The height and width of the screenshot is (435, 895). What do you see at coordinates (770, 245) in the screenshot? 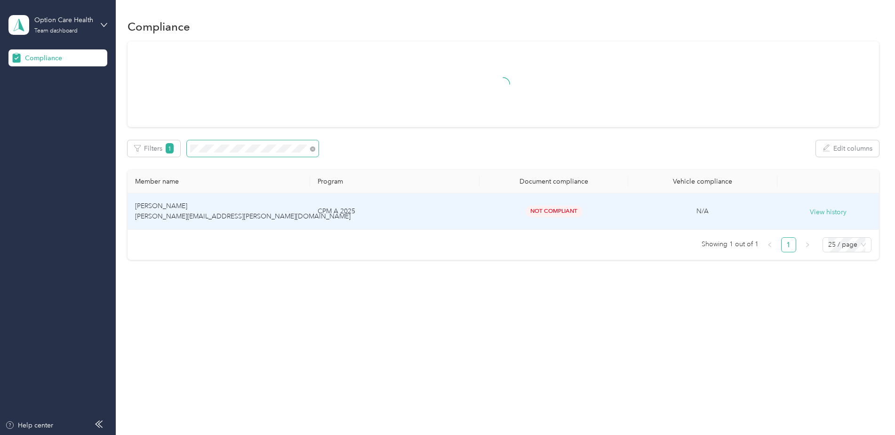
I see `span: left` at bounding box center [770, 245].